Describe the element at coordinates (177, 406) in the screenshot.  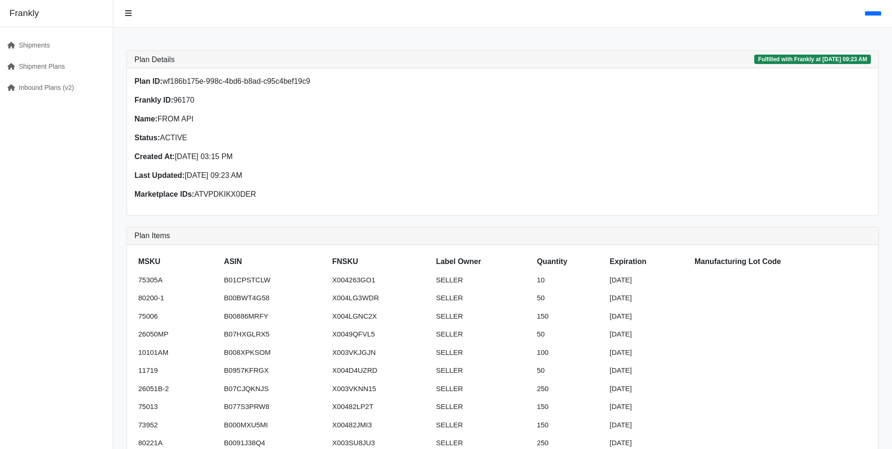
I see `td: 75013` at that location.